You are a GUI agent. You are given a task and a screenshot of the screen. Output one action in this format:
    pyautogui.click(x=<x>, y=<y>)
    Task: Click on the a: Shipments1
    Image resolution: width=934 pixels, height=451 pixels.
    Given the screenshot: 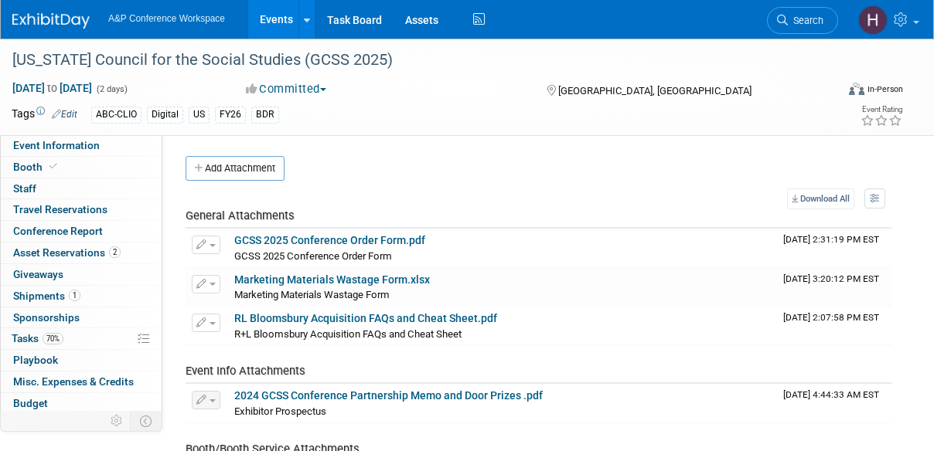 What is the action you would take?
    pyautogui.click(x=81, y=296)
    